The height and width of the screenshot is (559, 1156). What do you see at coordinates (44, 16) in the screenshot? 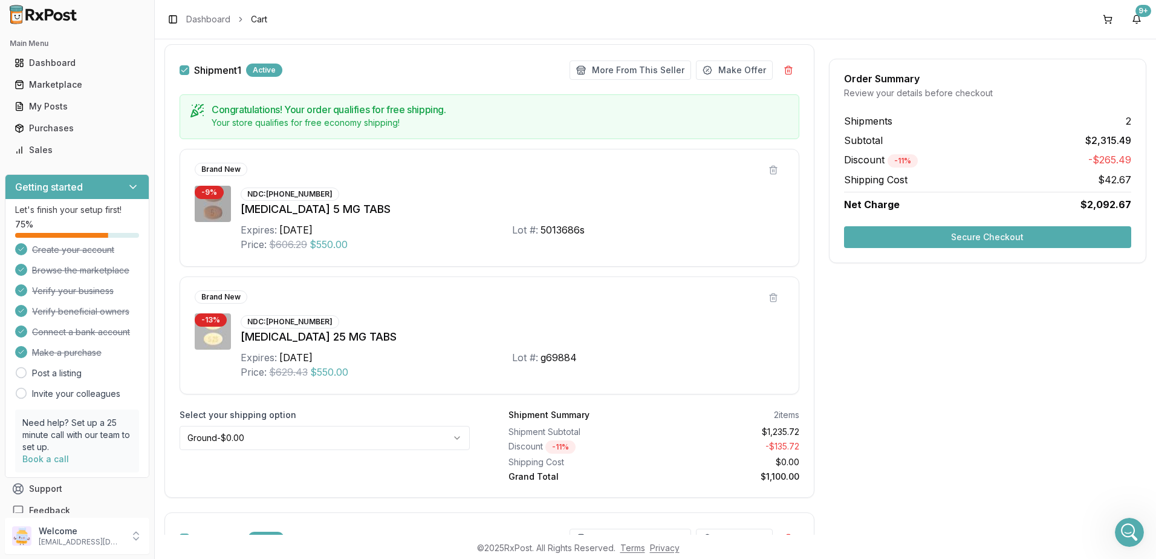
I see `img: Profile image for Manuel` at bounding box center [44, 16].